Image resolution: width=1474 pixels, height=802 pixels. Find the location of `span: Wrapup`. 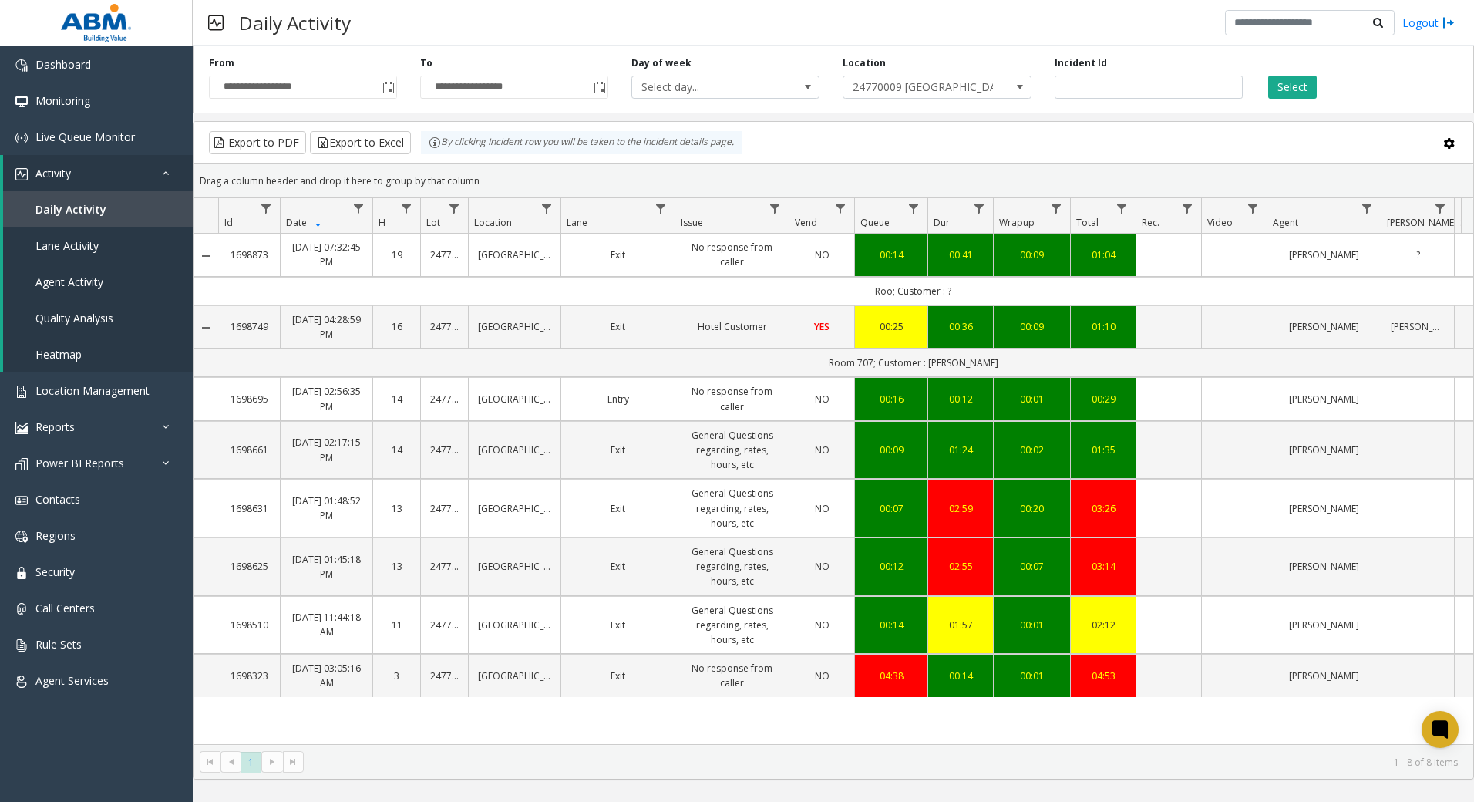

span: Wrapup is located at coordinates (1017, 222).